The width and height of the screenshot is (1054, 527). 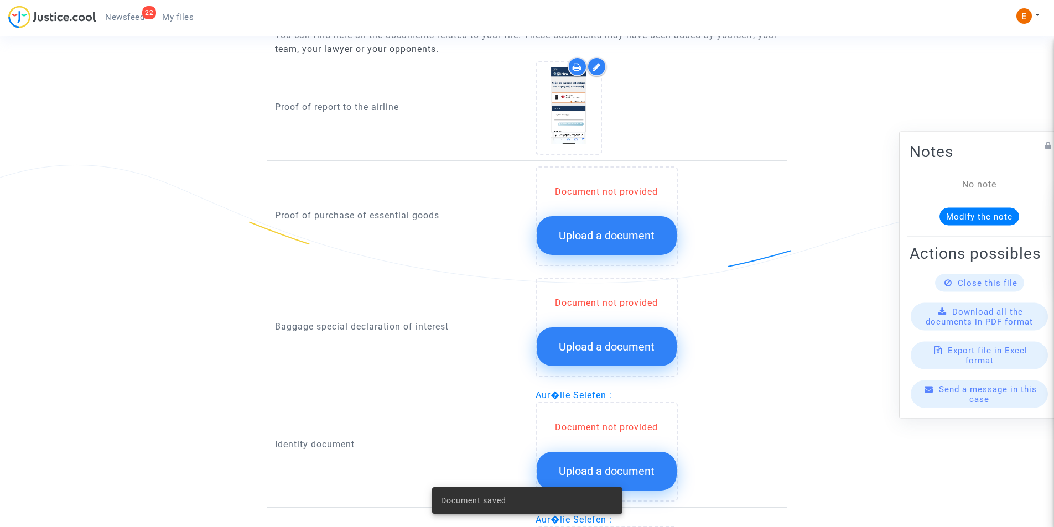 What do you see at coordinates (979, 316) in the screenshot?
I see `span: Download all the documents in PDF format` at bounding box center [979, 316].